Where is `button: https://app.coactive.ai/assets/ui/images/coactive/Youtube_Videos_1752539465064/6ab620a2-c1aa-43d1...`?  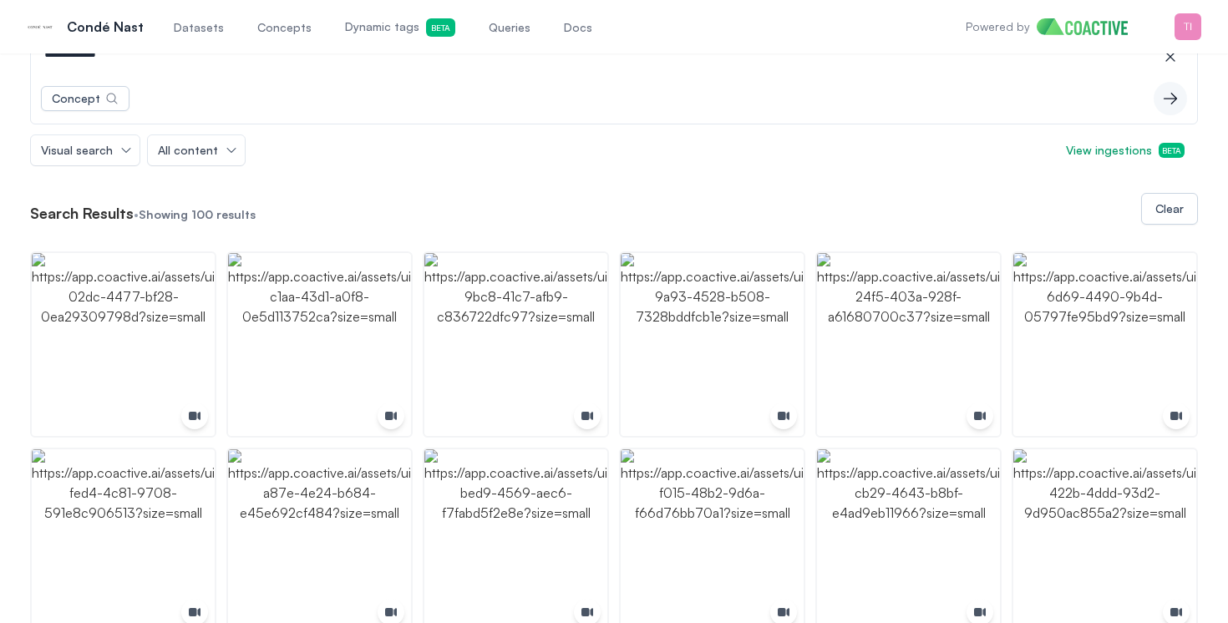 button: https://app.coactive.ai/assets/ui/images/coactive/Youtube_Videos_1752539465064/6ab620a2-c1aa-43d1... is located at coordinates (319, 344).